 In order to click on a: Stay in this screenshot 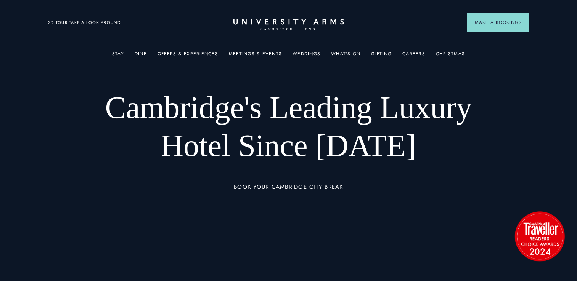, I will do `click(118, 56)`.